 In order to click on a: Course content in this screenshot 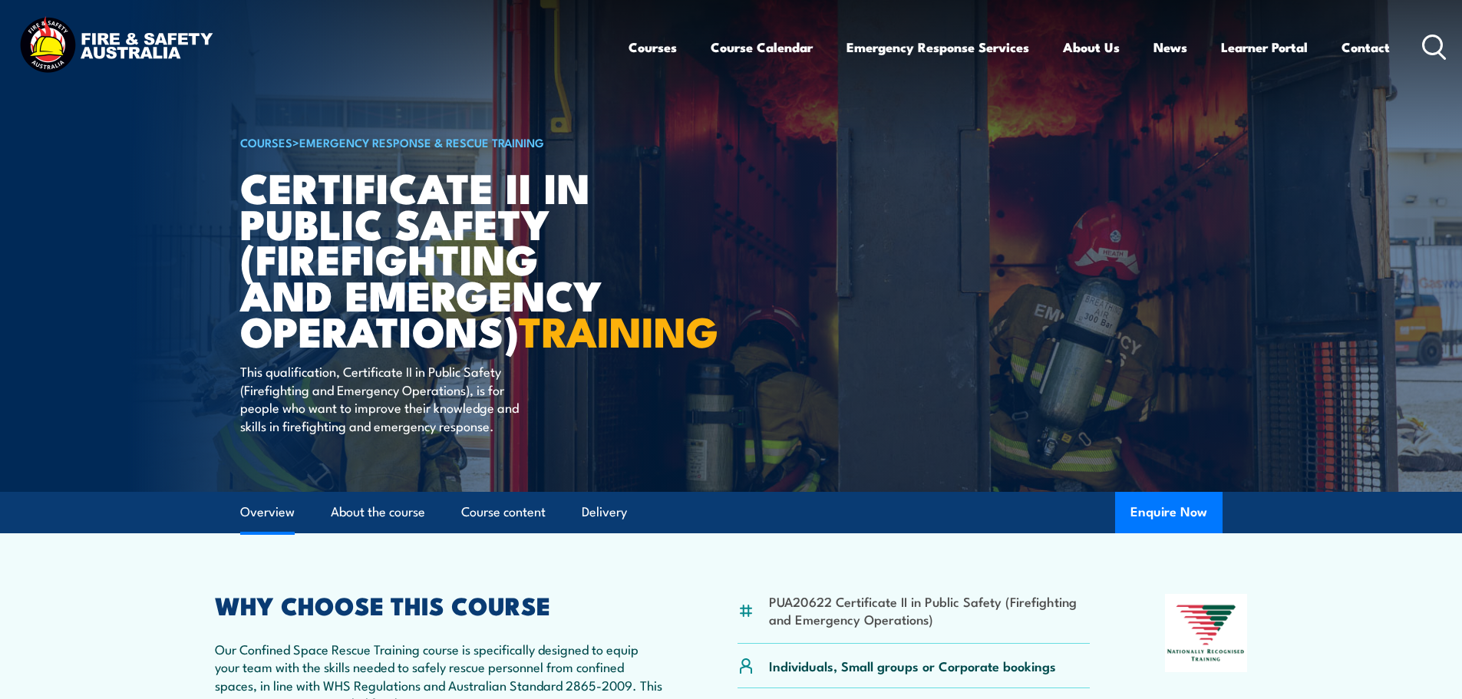, I will do `click(503, 512)`.